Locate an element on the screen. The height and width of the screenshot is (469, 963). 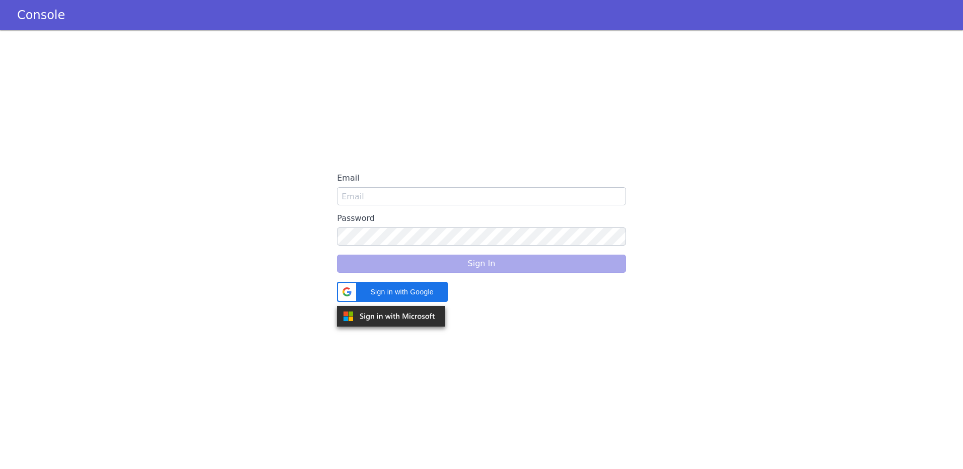
div: Sign in with Google is located at coordinates (392, 292).